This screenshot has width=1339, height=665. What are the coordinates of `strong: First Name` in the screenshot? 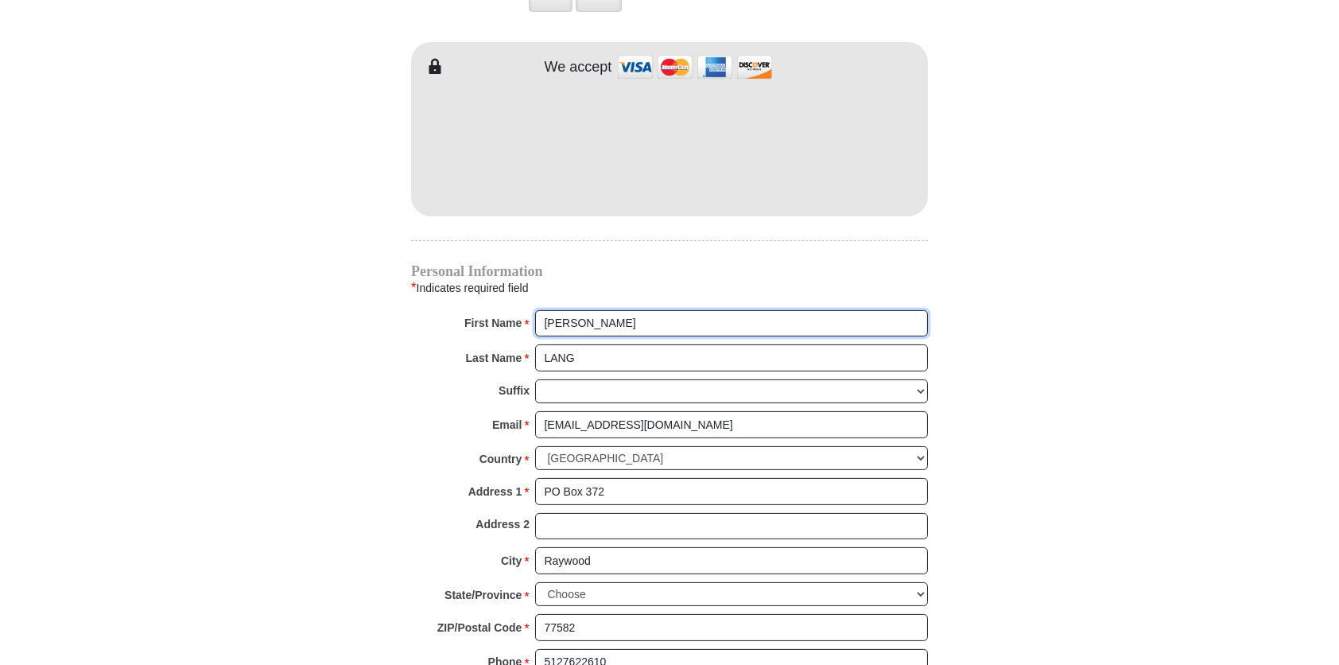 It's located at (493, 323).